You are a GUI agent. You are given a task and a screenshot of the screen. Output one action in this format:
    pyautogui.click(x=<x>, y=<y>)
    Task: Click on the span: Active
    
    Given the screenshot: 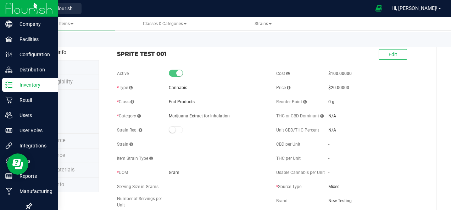 What is the action you would take?
    pyautogui.click(x=123, y=74)
    